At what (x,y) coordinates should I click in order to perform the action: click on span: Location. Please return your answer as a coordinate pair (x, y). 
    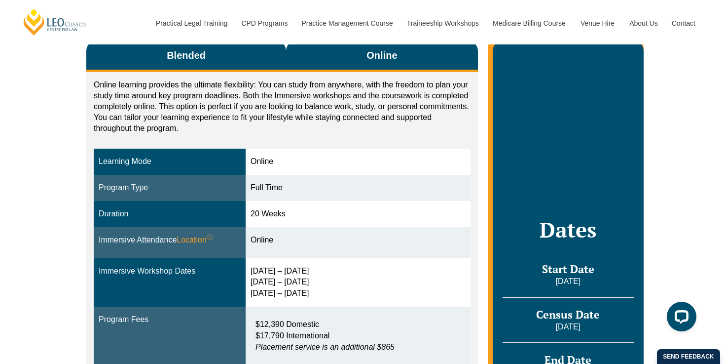
    Looking at the image, I should click on (194, 240).